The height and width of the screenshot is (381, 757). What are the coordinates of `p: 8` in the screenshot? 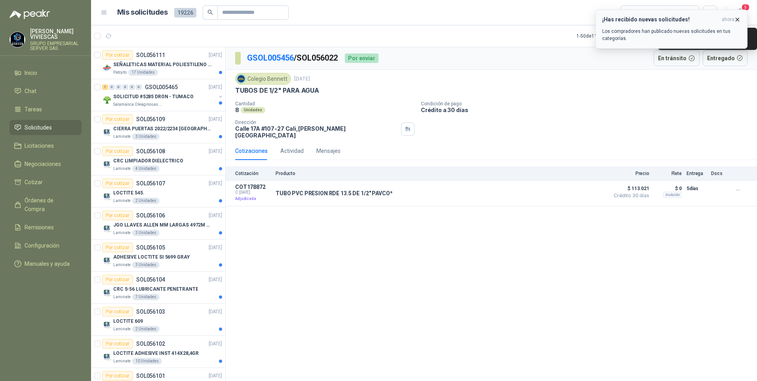 It's located at (237, 110).